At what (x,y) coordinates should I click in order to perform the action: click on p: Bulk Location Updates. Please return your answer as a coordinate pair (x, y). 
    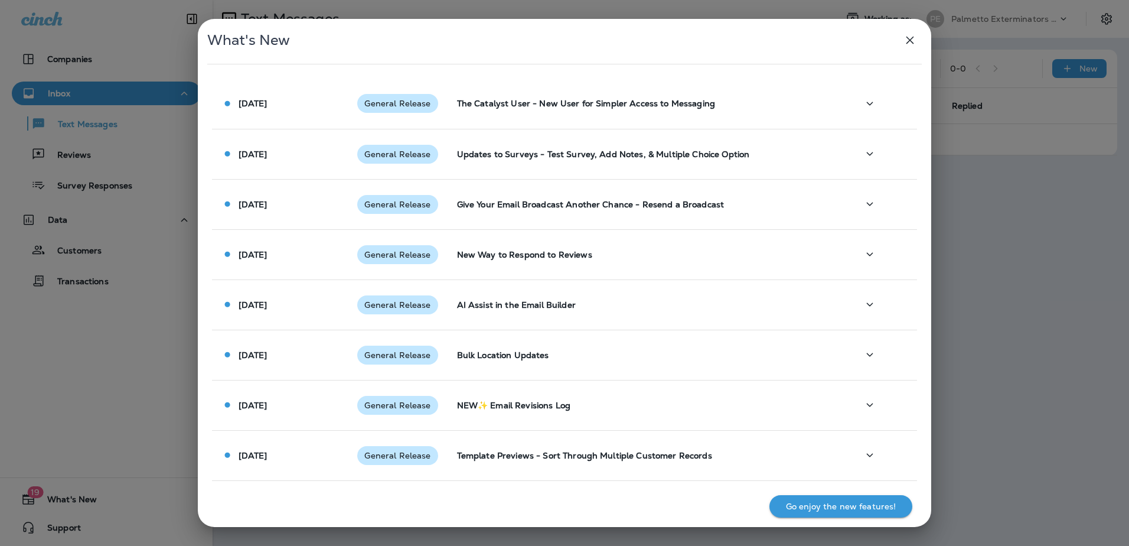
    Looking at the image, I should click on (648, 355).